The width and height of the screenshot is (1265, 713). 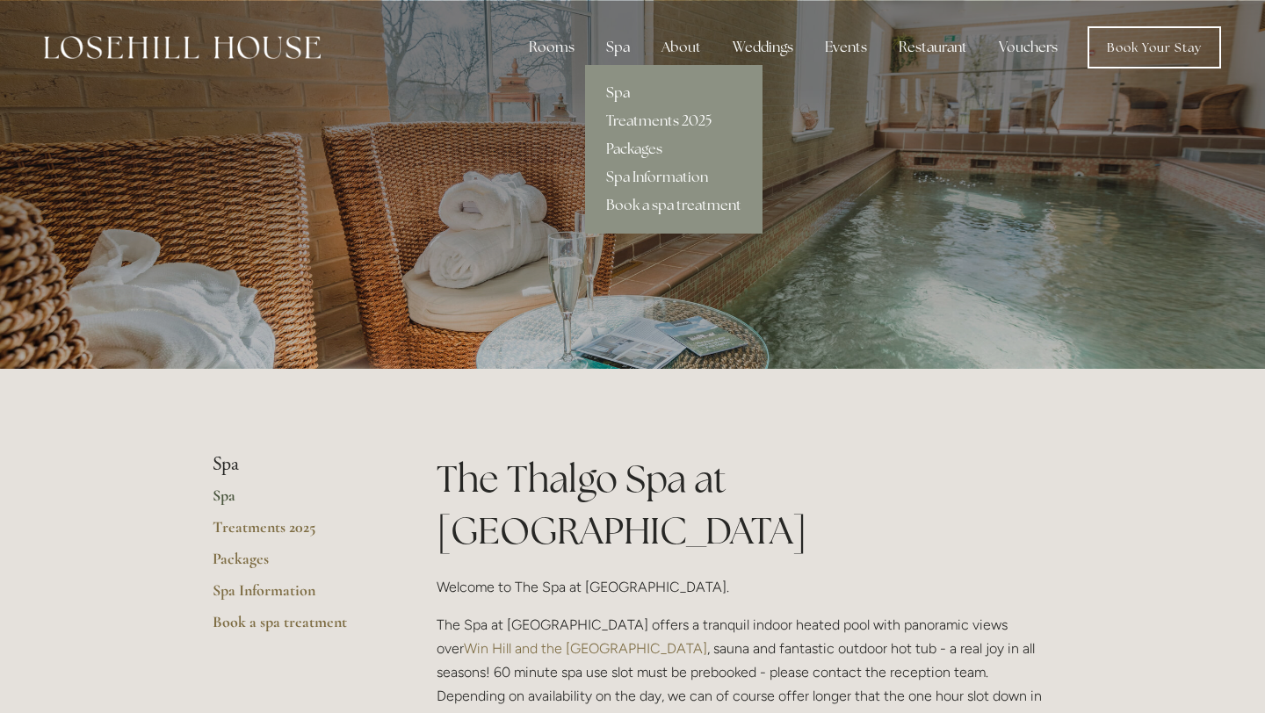 I want to click on div: Restaurant, so click(x=933, y=47).